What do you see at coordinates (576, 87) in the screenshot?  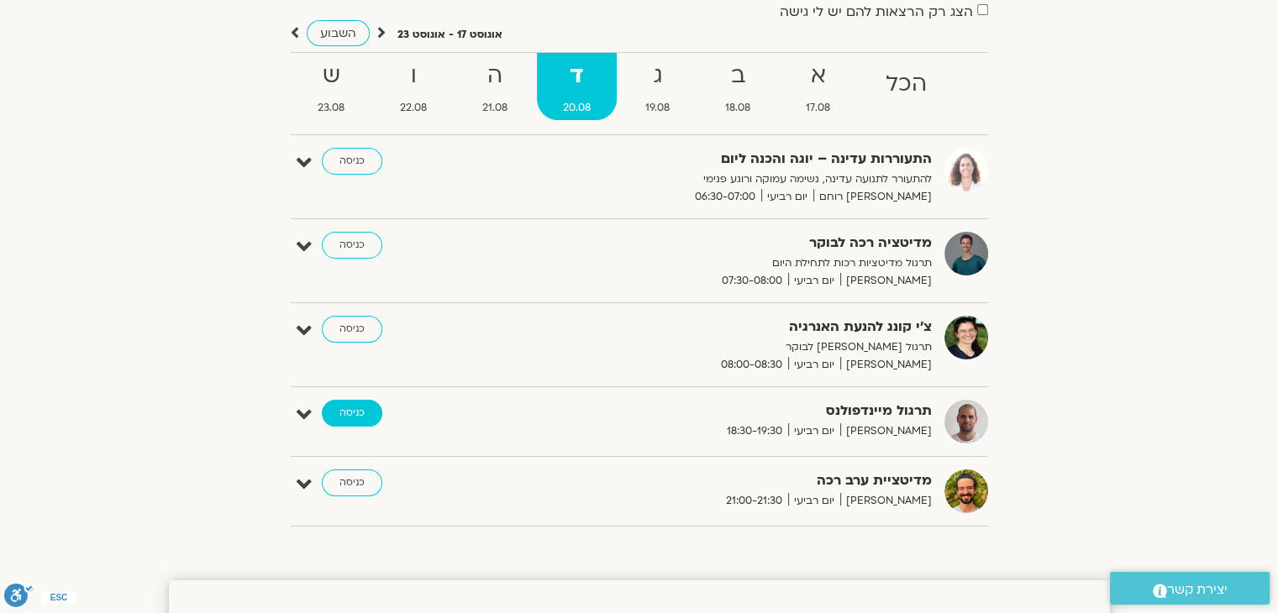 I see `a: ד20.08` at bounding box center [576, 87].